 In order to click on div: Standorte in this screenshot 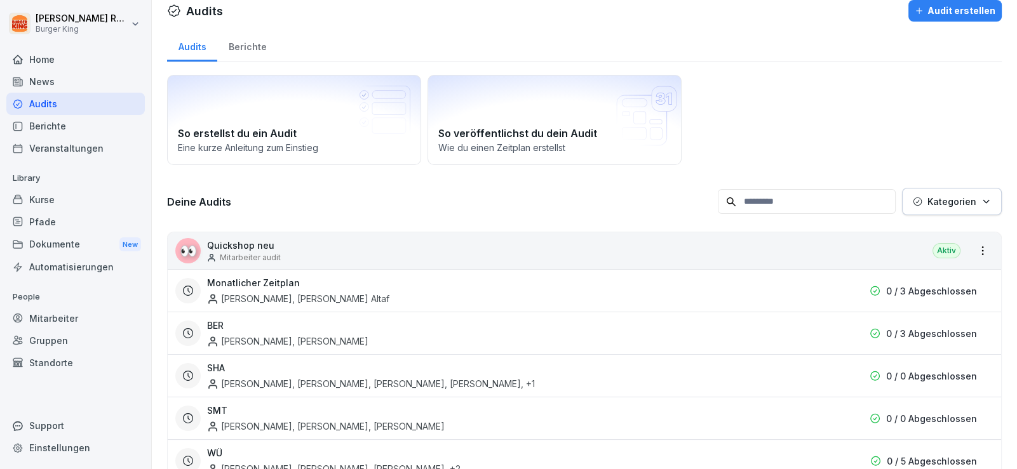, I will do `click(76, 363)`.